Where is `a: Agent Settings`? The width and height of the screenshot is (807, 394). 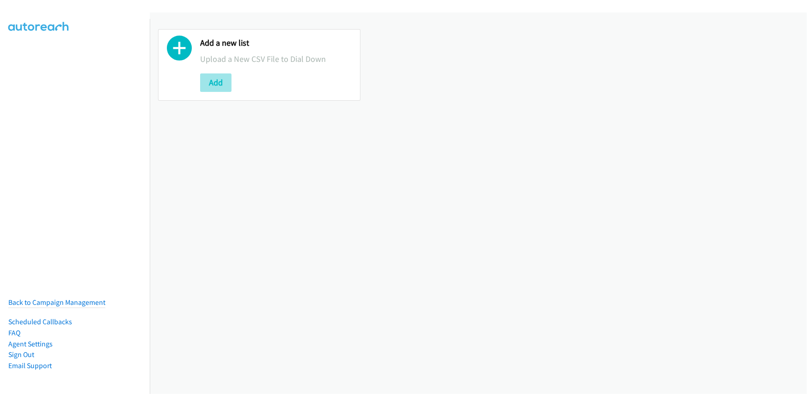 a: Agent Settings is located at coordinates (31, 344).